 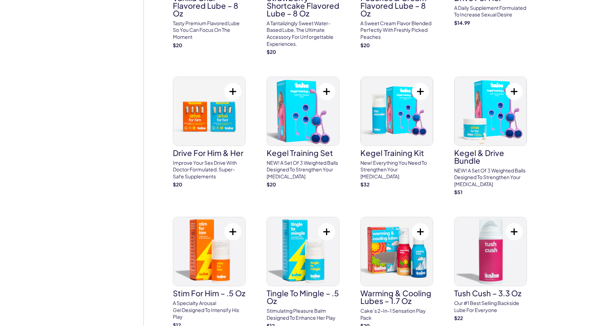 I want to click on a: drive for him & herdrive for him & herImprove your sex drive with doctor formulated, super-safe s..., so click(x=209, y=132).